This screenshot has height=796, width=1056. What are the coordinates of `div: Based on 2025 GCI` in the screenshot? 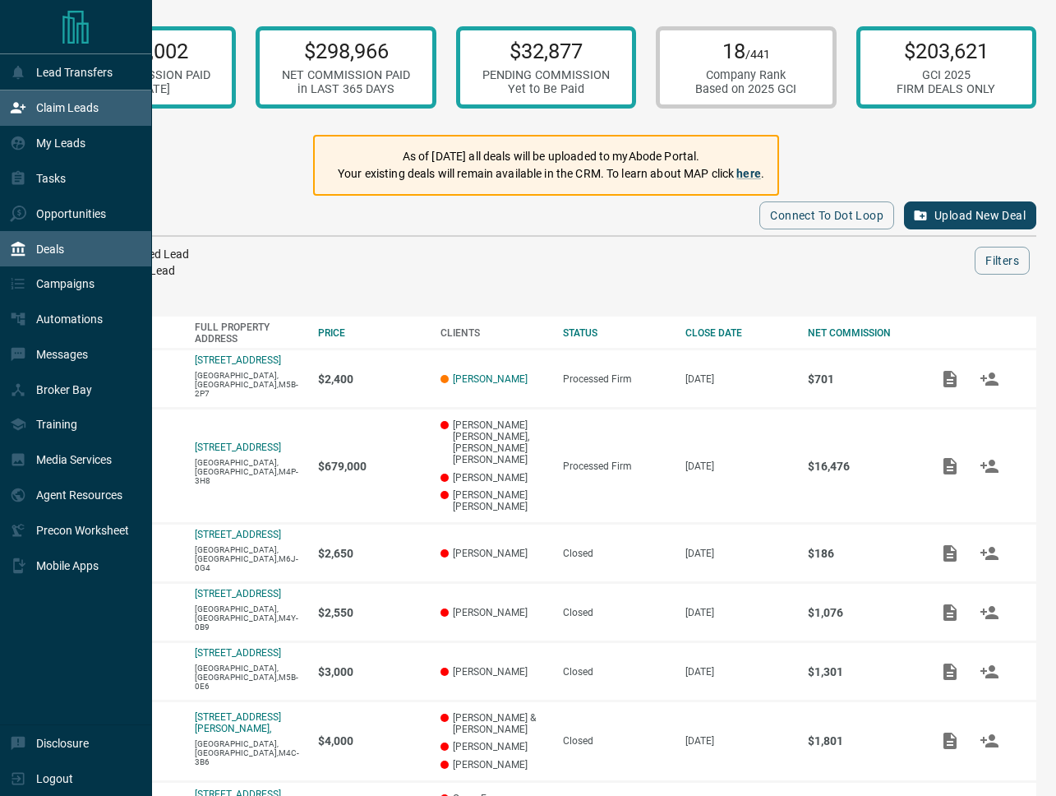 It's located at (746, 89).